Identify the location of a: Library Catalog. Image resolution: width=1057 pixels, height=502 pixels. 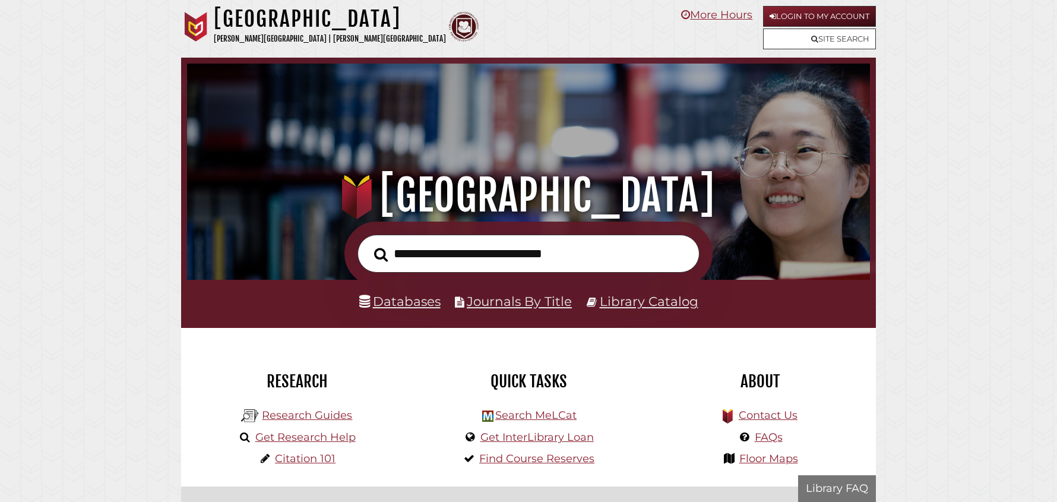
(649, 301).